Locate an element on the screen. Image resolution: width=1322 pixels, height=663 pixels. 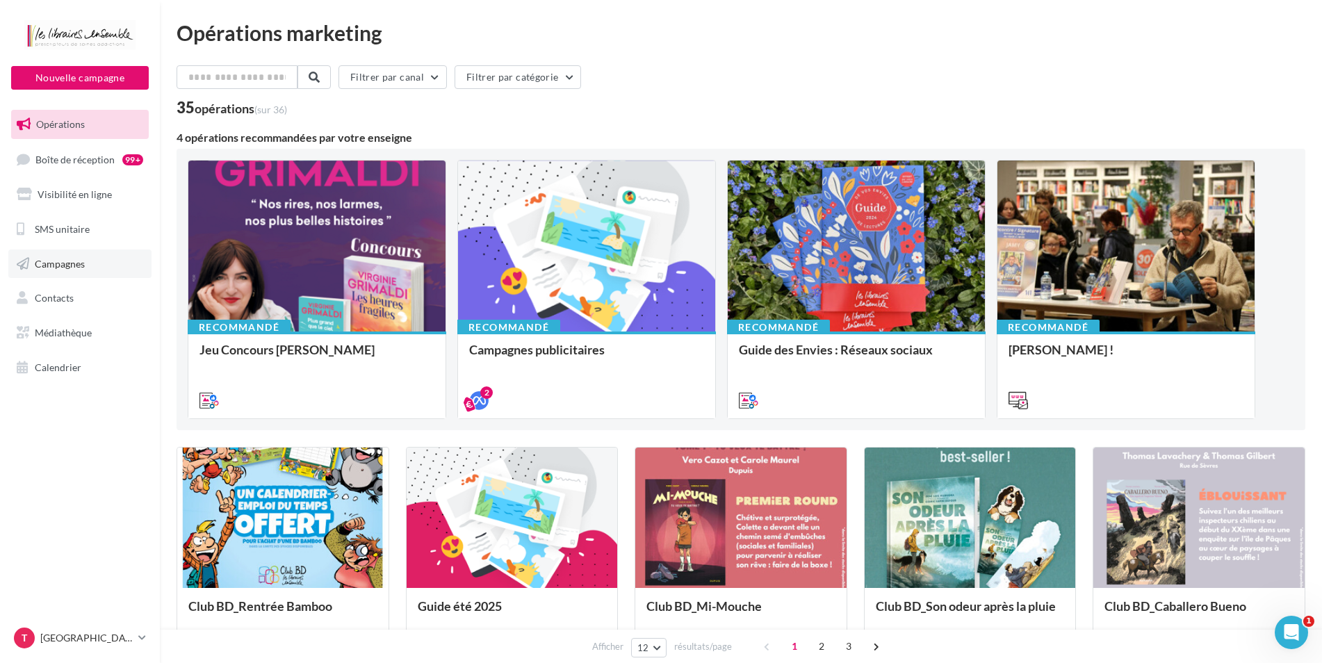
span: 3 is located at coordinates (849, 647).